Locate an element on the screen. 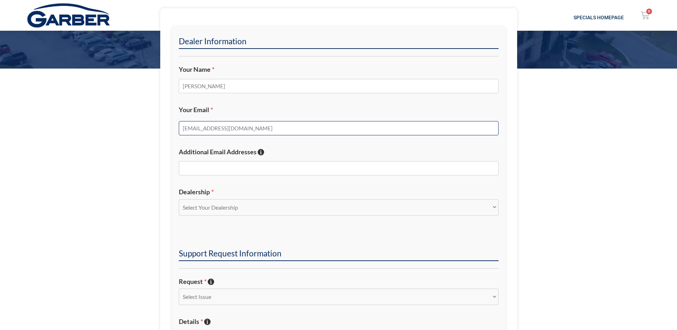 This screenshot has height=330, width=677. label: Dealership is located at coordinates (339, 192).